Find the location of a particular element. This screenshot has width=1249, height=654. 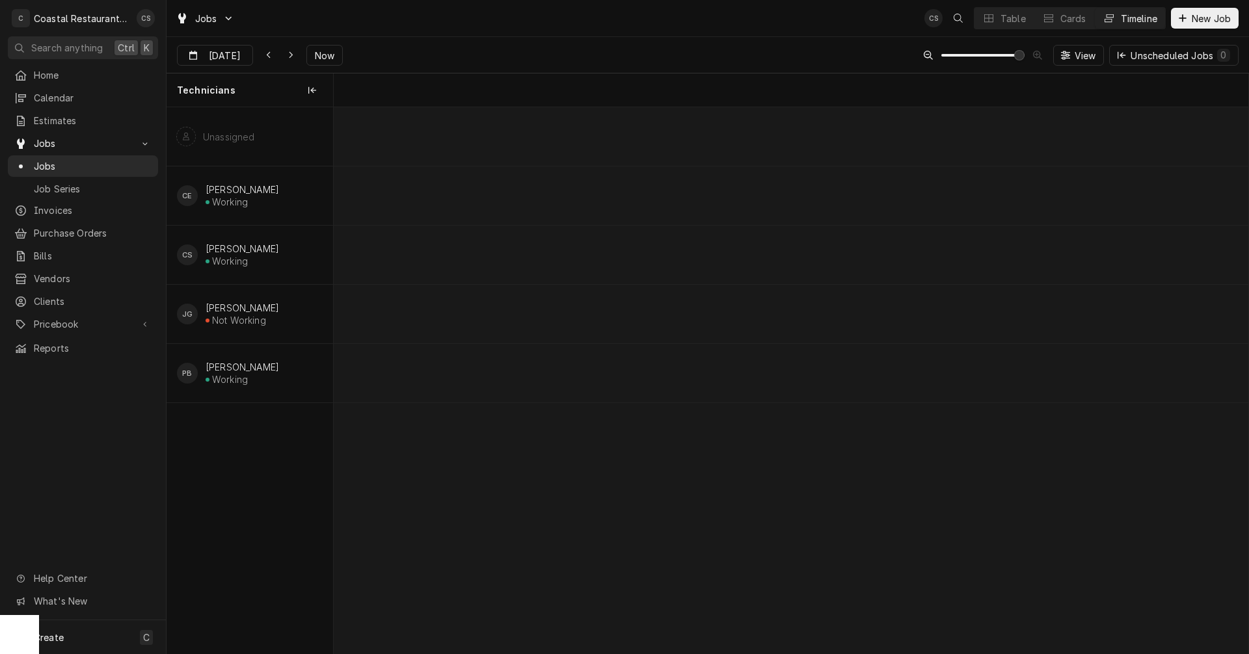

span: Search anything is located at coordinates (67, 47).